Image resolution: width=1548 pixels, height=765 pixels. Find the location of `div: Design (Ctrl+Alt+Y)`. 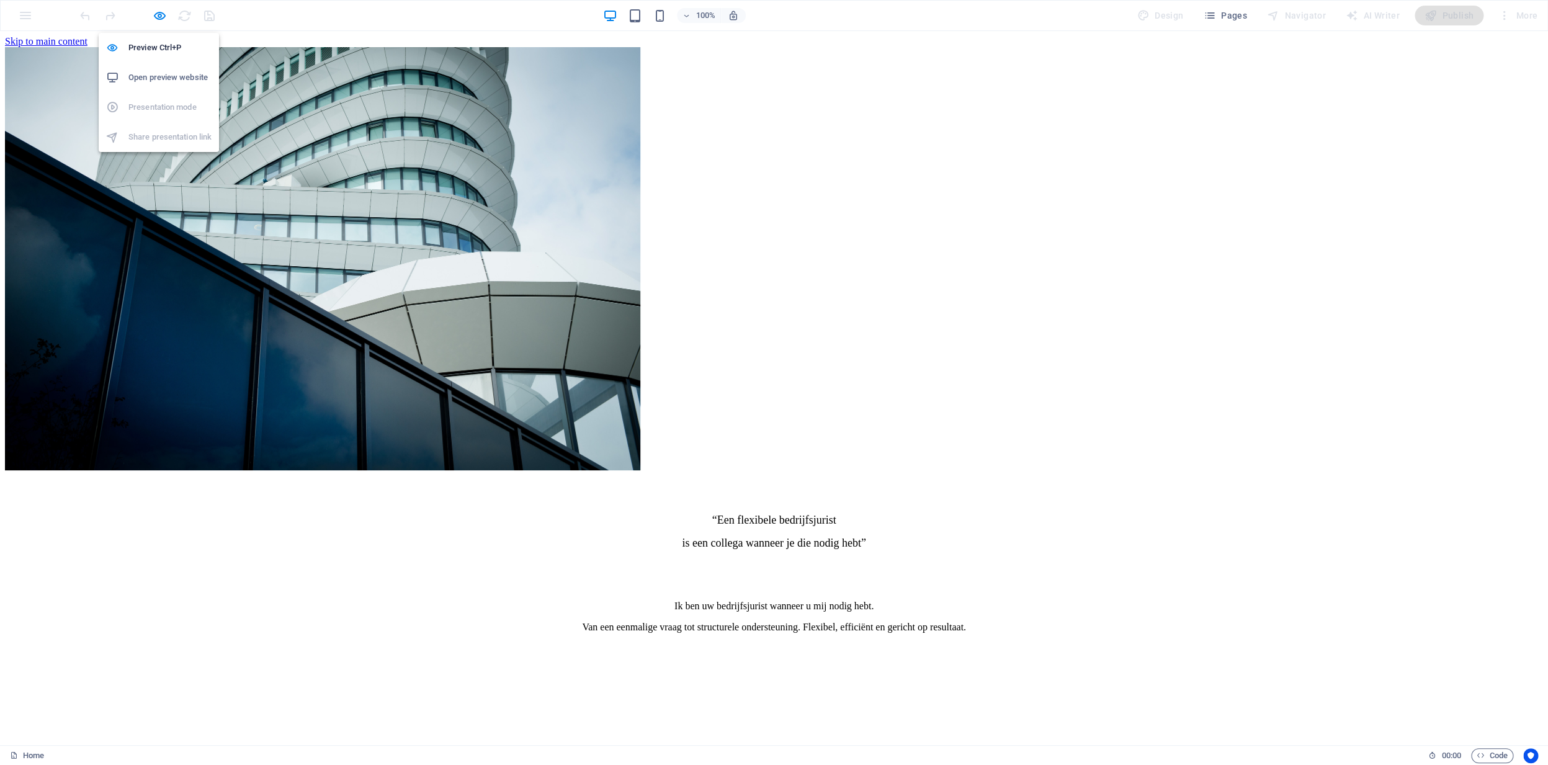

div: Design (Ctrl+Alt+Y) is located at coordinates (1161, 16).